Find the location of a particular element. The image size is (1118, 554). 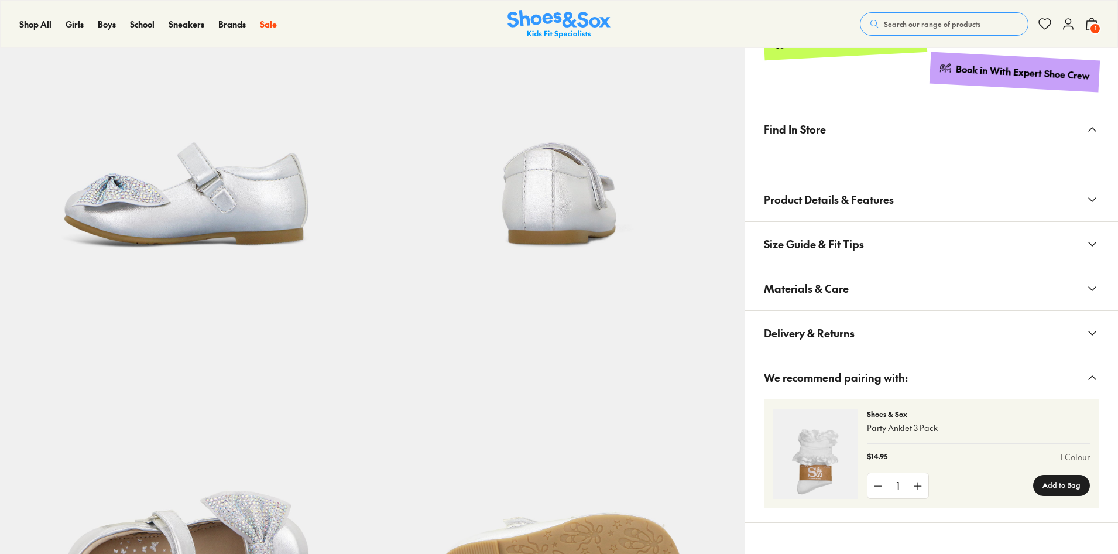

a: Girls is located at coordinates (74, 24).